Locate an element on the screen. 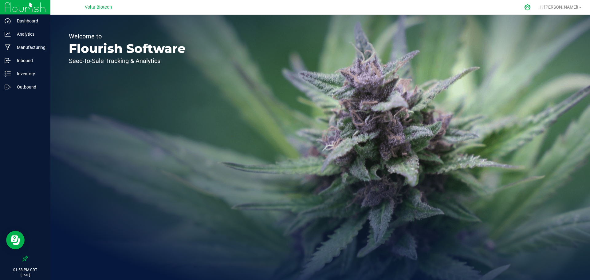  div: Manage settings is located at coordinates (528, 7).